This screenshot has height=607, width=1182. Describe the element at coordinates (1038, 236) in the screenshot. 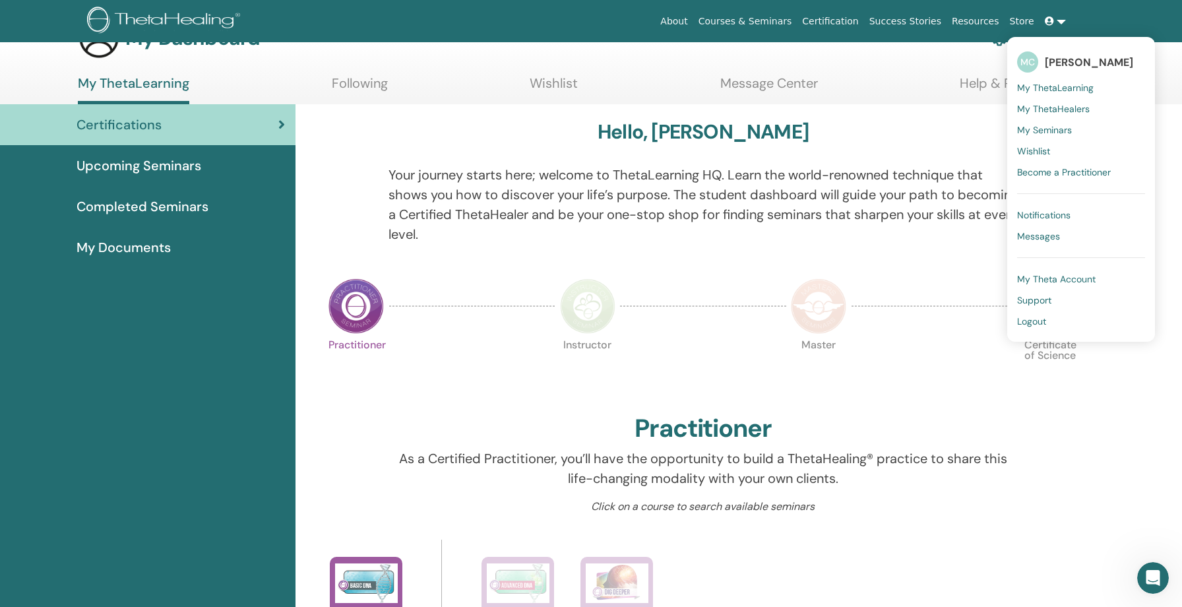

I see `span: Messages` at that location.